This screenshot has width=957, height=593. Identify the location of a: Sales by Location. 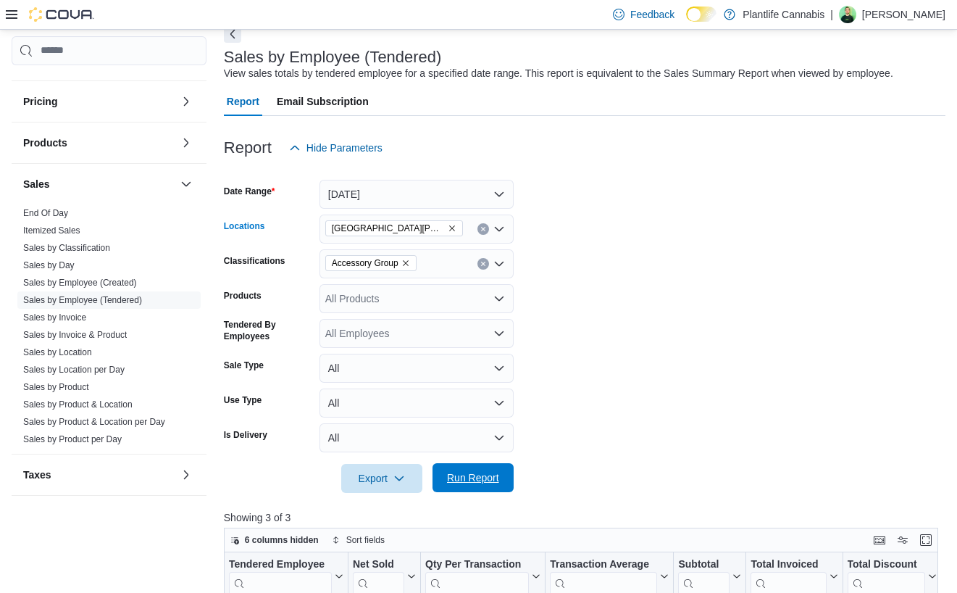
(57, 352).